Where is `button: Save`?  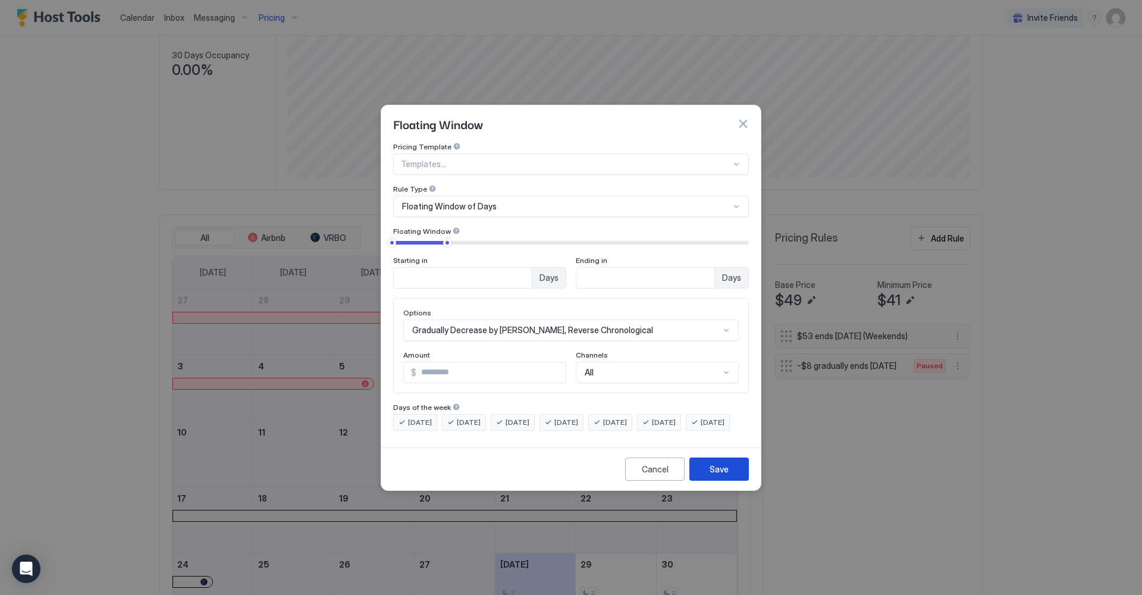 button: Save is located at coordinates (719, 469).